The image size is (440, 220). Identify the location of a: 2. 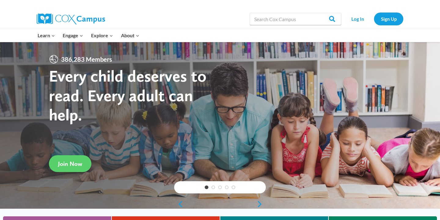
(213, 187).